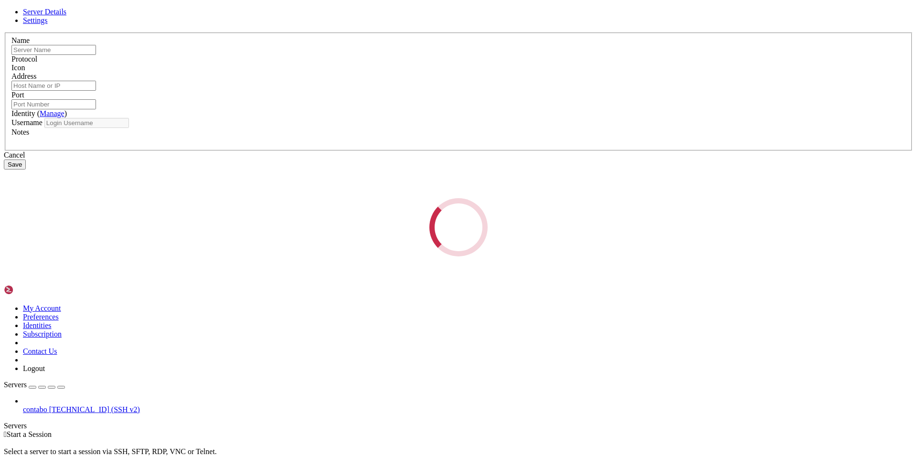 The width and height of the screenshot is (917, 456). Describe the element at coordinates (458, 155) in the screenshot. I see `div: Cancel` at that location.